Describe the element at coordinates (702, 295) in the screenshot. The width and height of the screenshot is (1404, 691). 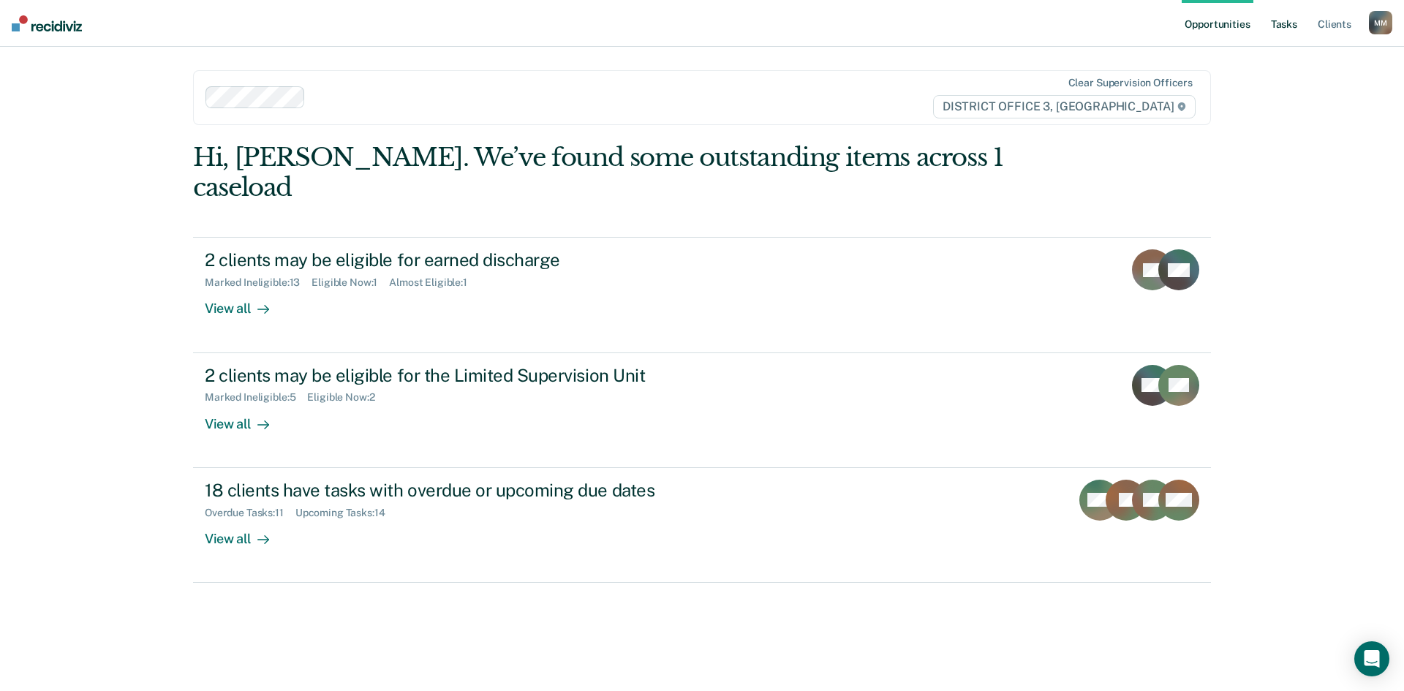
I see `a: 2 clients may be eligible for earned dischargeMarked Ineligible:13Eligible Now:1Almost Eligible:1...` at that location.